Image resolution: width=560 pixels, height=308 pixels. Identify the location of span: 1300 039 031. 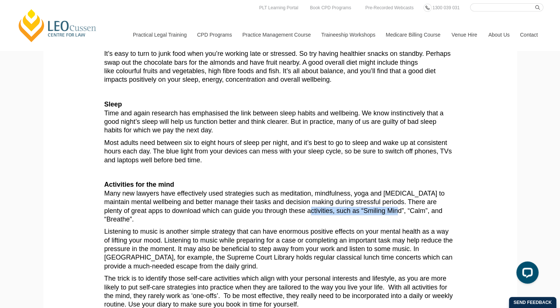
(446, 8).